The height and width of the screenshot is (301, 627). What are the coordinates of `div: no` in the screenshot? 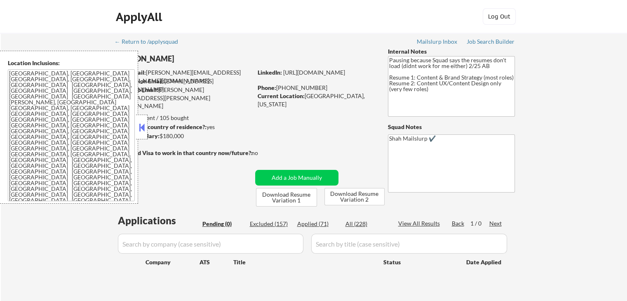 It's located at (263, 153).